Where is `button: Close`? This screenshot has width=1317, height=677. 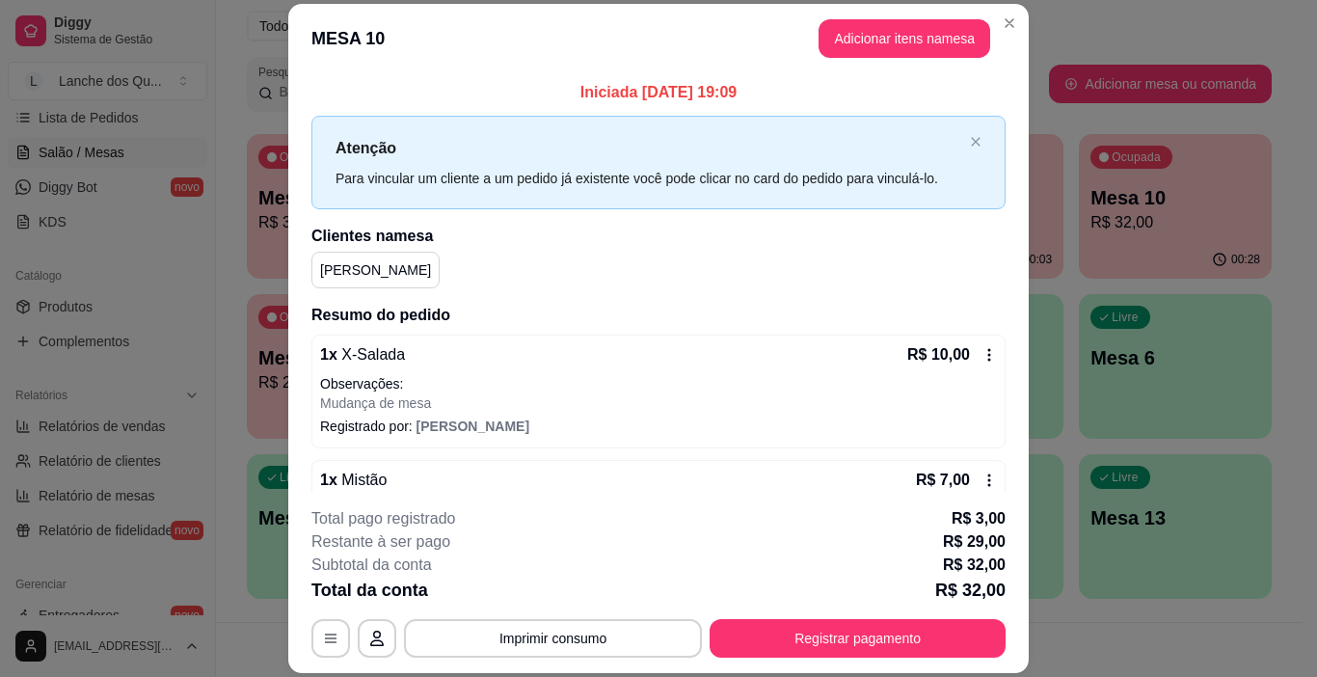
button: Close is located at coordinates (1009, 23).